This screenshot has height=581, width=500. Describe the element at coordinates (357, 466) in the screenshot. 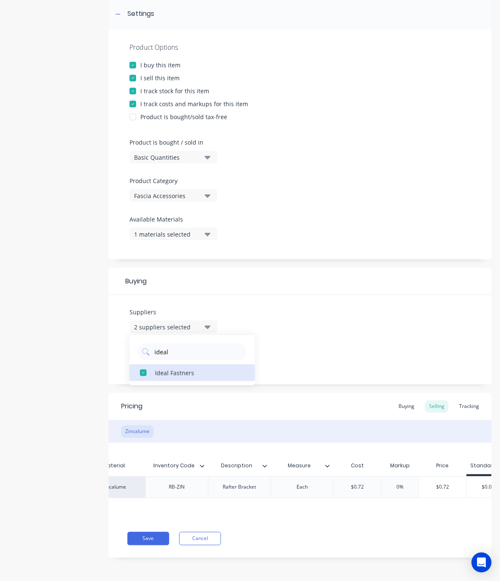

I see `div: Cost` at that location.